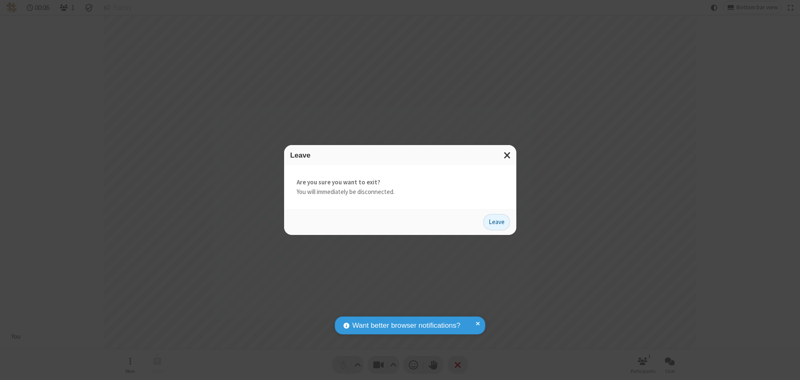 The width and height of the screenshot is (800, 380). Describe the element at coordinates (406, 326) in the screenshot. I see `span: Want better browser notifications?` at that location.